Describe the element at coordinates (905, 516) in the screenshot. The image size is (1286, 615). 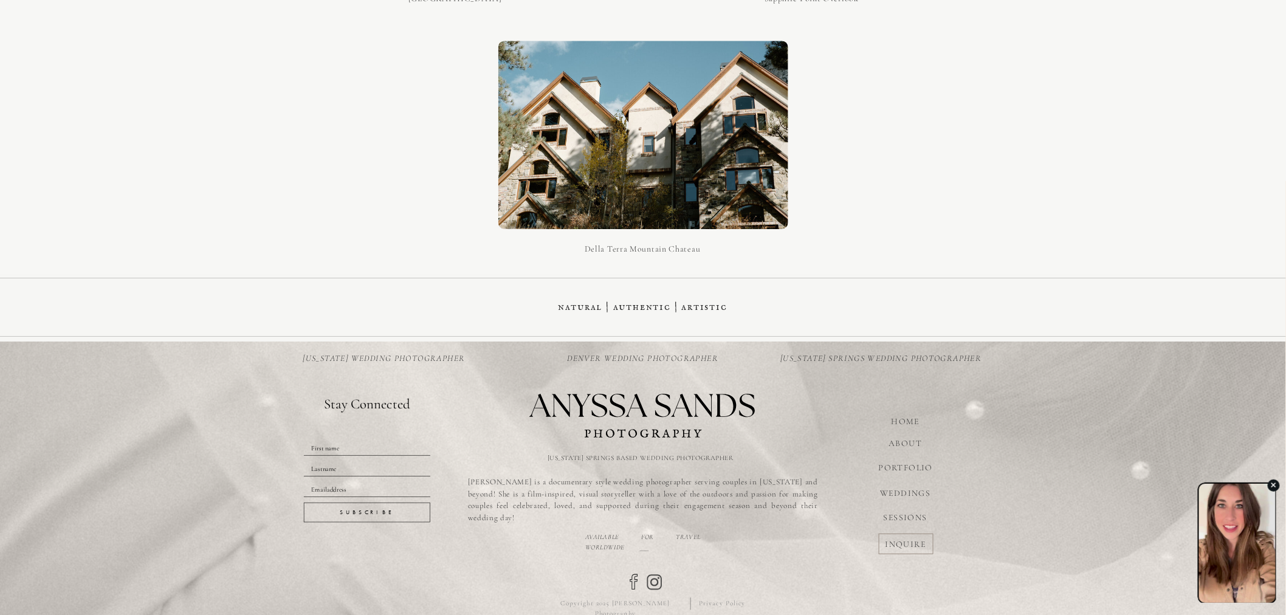
I see `nav: SESSIONS` at that location.